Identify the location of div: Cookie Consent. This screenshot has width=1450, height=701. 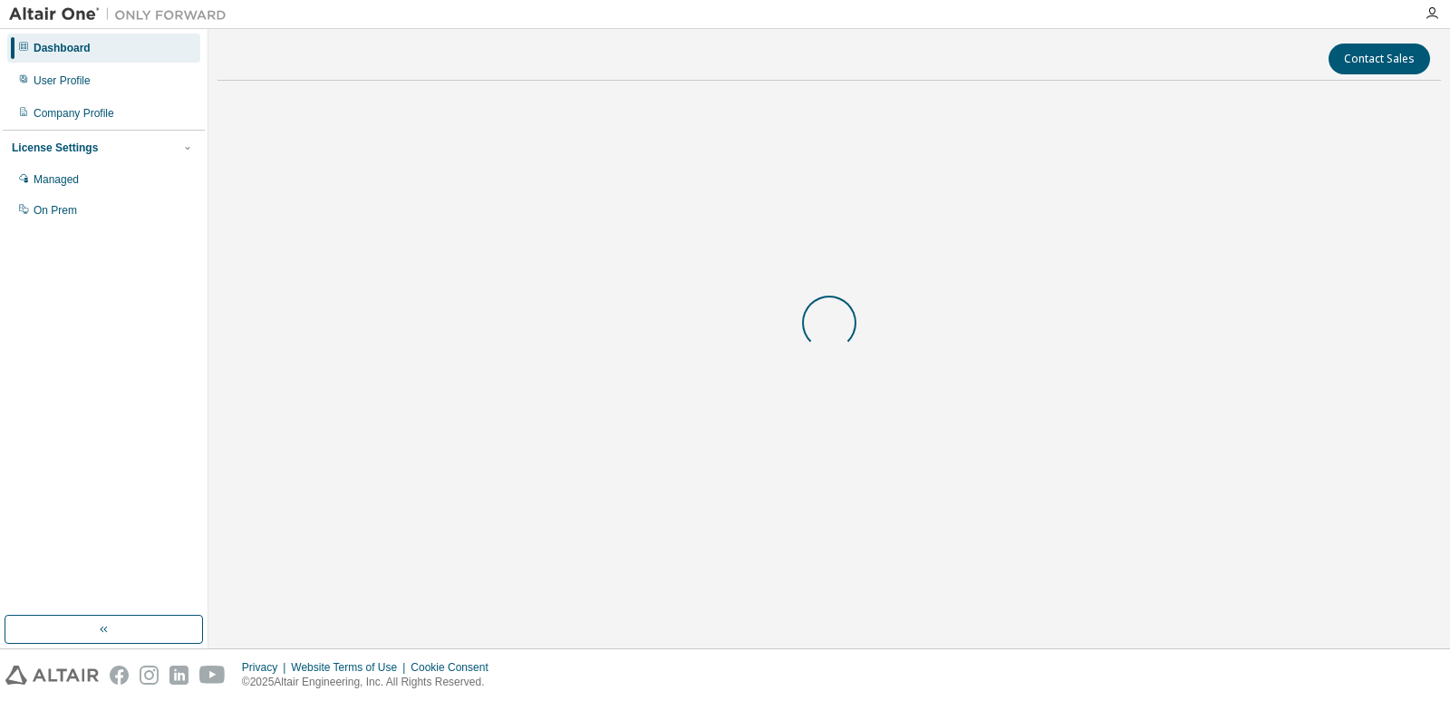
(454, 667).